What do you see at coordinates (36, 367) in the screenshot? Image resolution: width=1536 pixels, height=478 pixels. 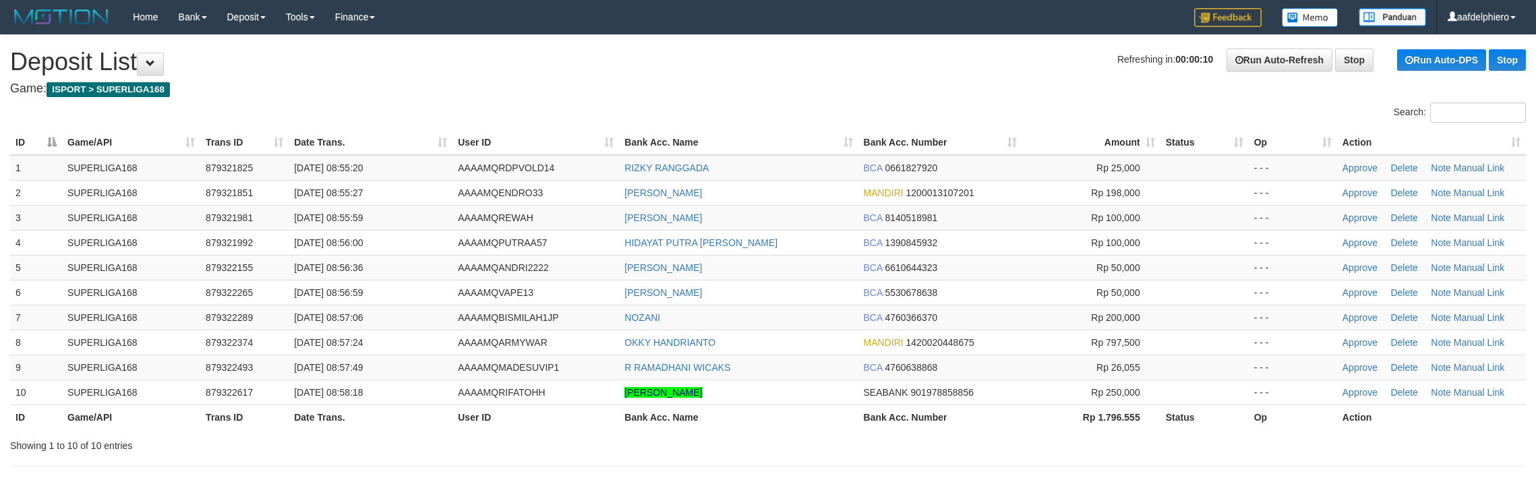 I see `td: 9` at bounding box center [36, 367].